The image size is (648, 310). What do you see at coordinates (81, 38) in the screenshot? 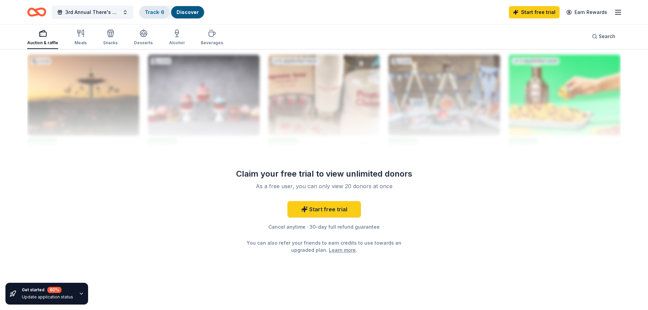
I see `button: Meals` at bounding box center [81, 38].